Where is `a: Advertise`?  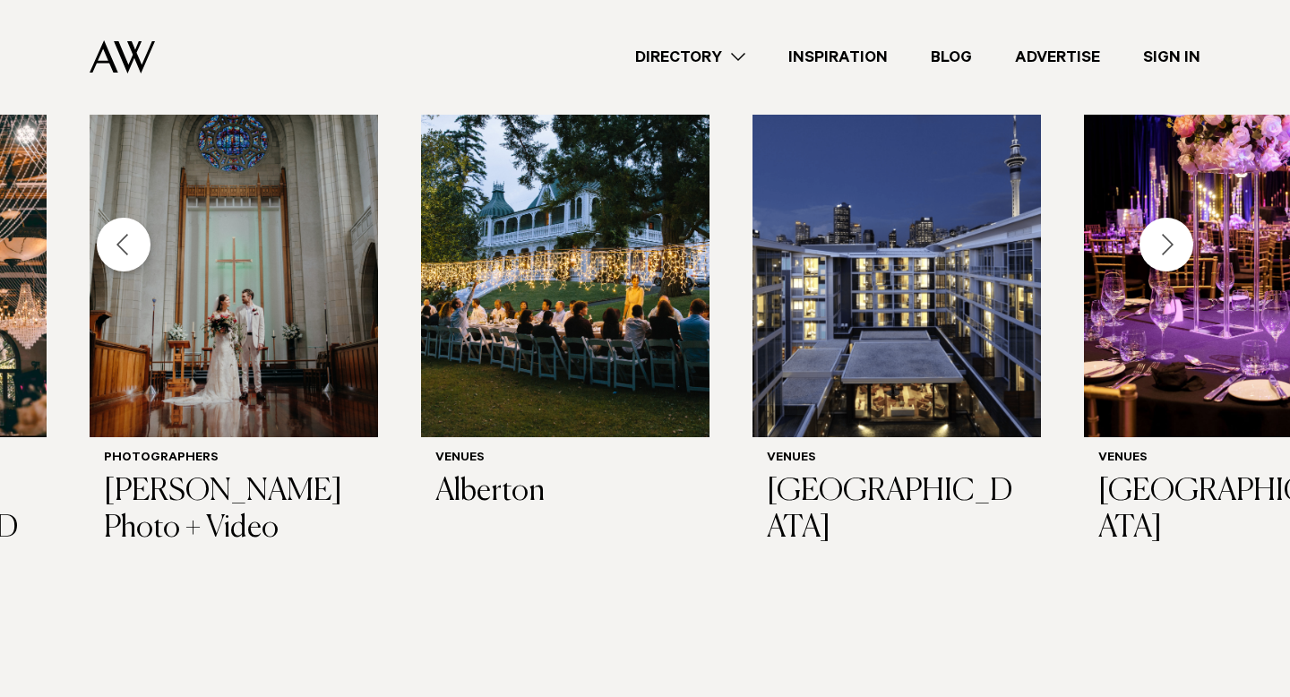 a: Advertise is located at coordinates (1057, 57).